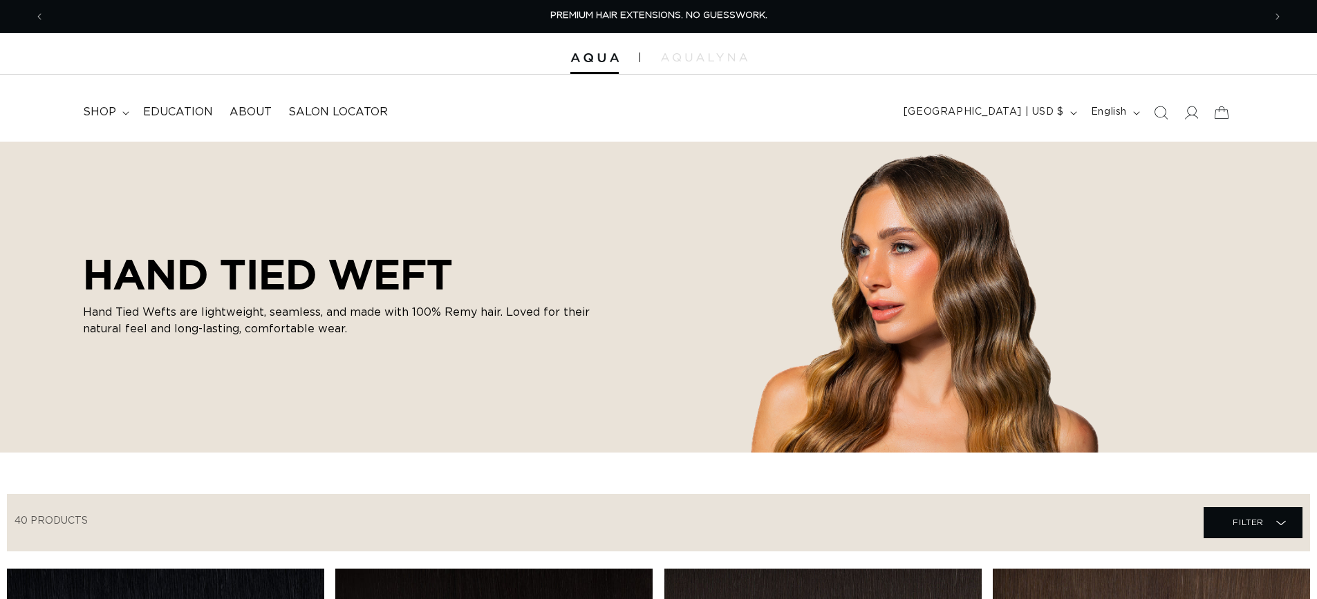 The width and height of the screenshot is (1317, 599). Describe the element at coordinates (346, 274) in the screenshot. I see `h2: HAND TIED WEFT` at that location.